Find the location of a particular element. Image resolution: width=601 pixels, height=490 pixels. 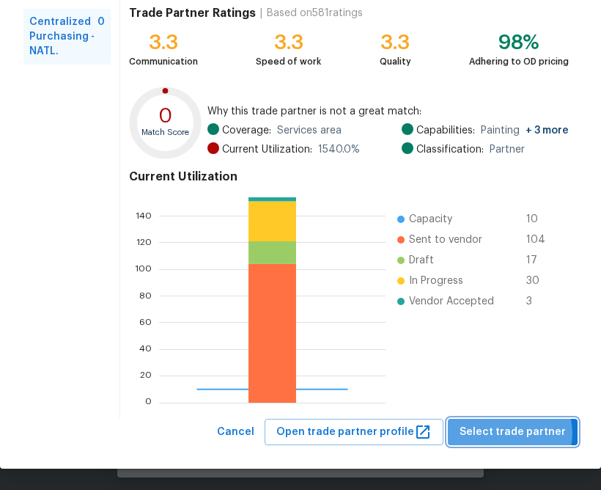

span: Painting is located at coordinates (525, 131).